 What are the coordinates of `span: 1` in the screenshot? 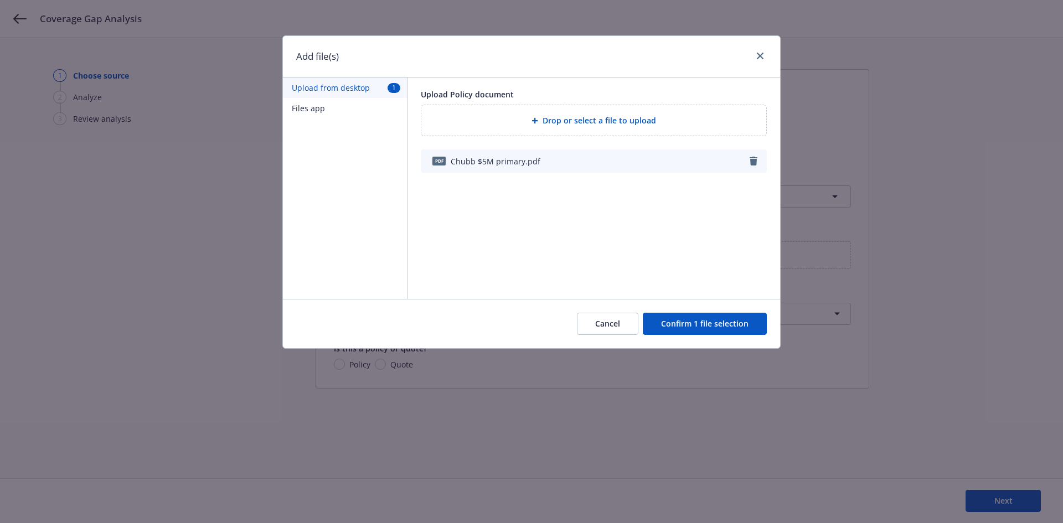 It's located at (394, 87).